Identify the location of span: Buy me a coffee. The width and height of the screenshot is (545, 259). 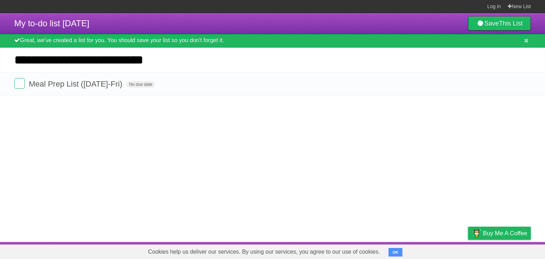
(505, 233).